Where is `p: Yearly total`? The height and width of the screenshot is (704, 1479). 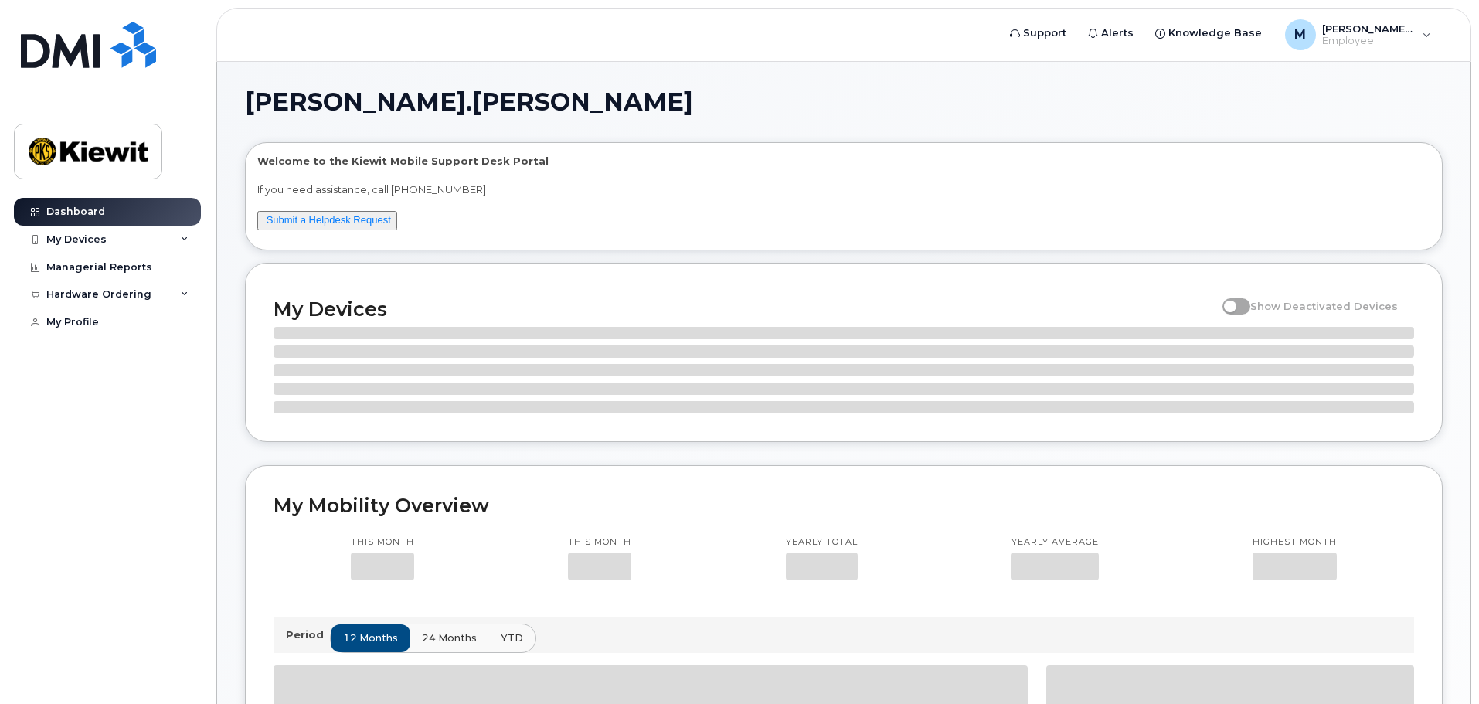
p: Yearly total is located at coordinates (821, 542).